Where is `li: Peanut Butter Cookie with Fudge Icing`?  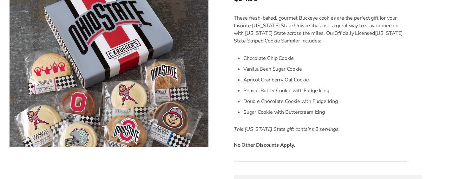 li: Peanut Butter Cookie with Fudge Icing is located at coordinates (325, 91).